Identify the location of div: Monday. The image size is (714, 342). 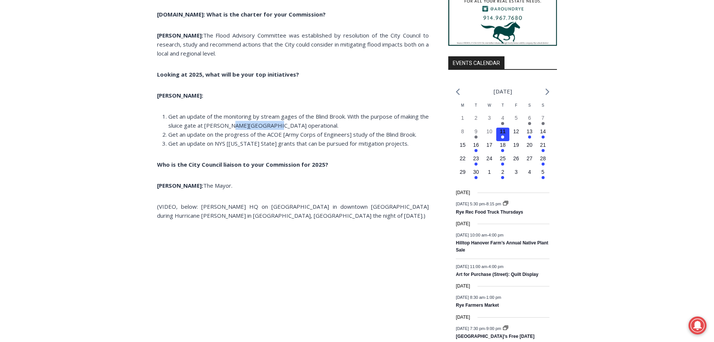
(463, 108).